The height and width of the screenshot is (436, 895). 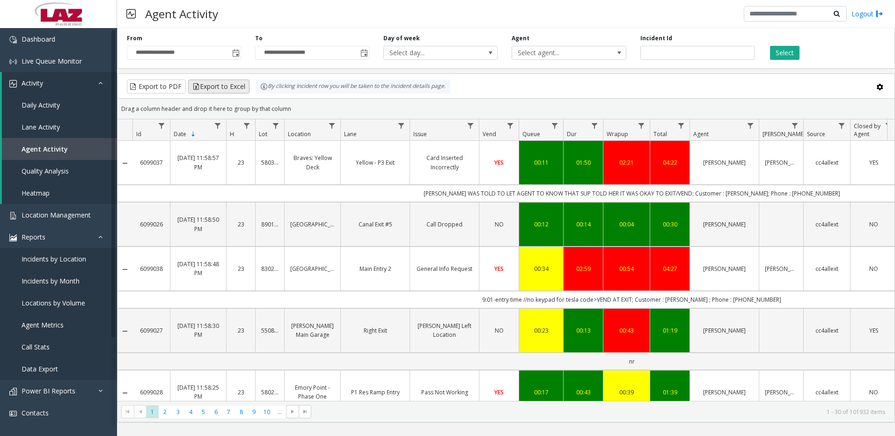 What do you see at coordinates (420, 134) in the screenshot?
I see `span: Issue` at bounding box center [420, 134].